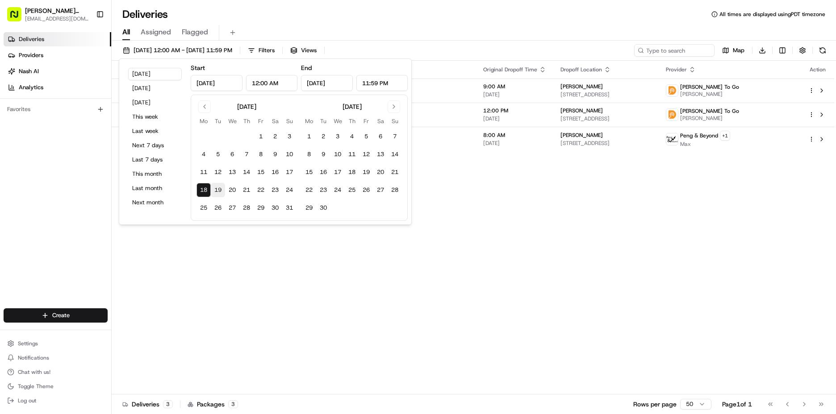 The height and width of the screenshot is (414, 836). What do you see at coordinates (57, 39) in the screenshot?
I see `a: Deliveries` at bounding box center [57, 39].